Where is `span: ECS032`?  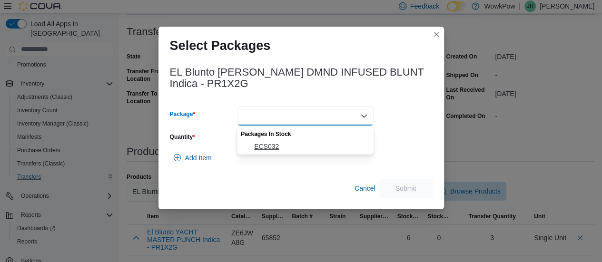
span: ECS032 is located at coordinates (311, 146).